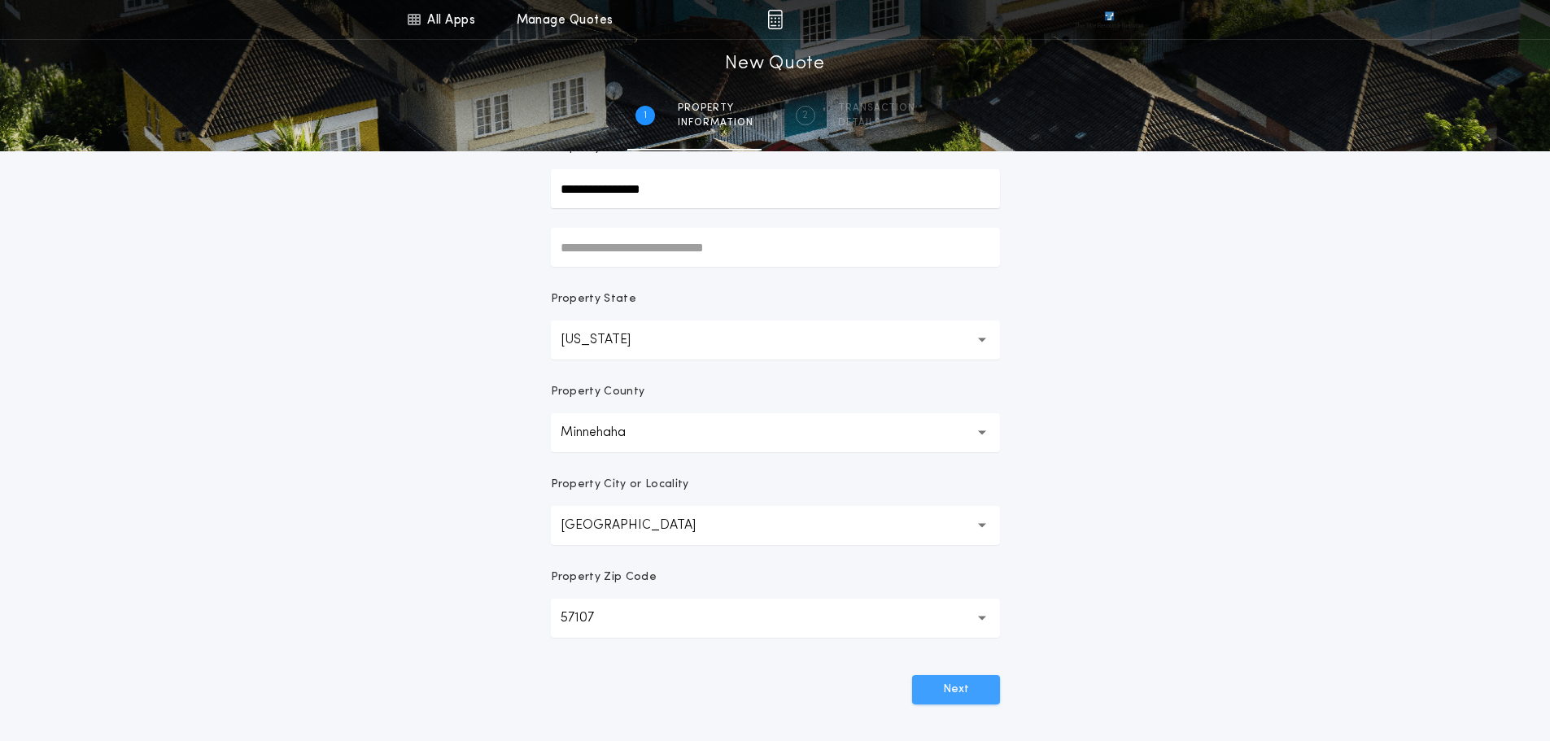 The height and width of the screenshot is (741, 1550). What do you see at coordinates (956, 690) in the screenshot?
I see `button: Next` at bounding box center [956, 690].